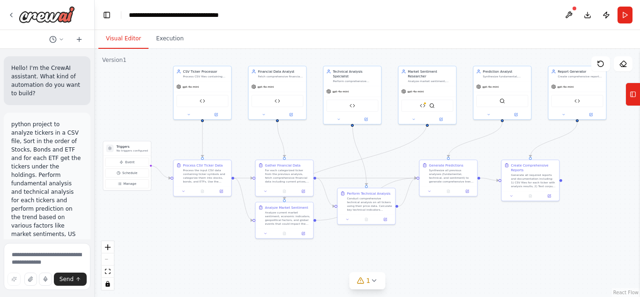 This screenshot has height=297, width=640. I want to click on button: Visual Editor, so click(123, 39).